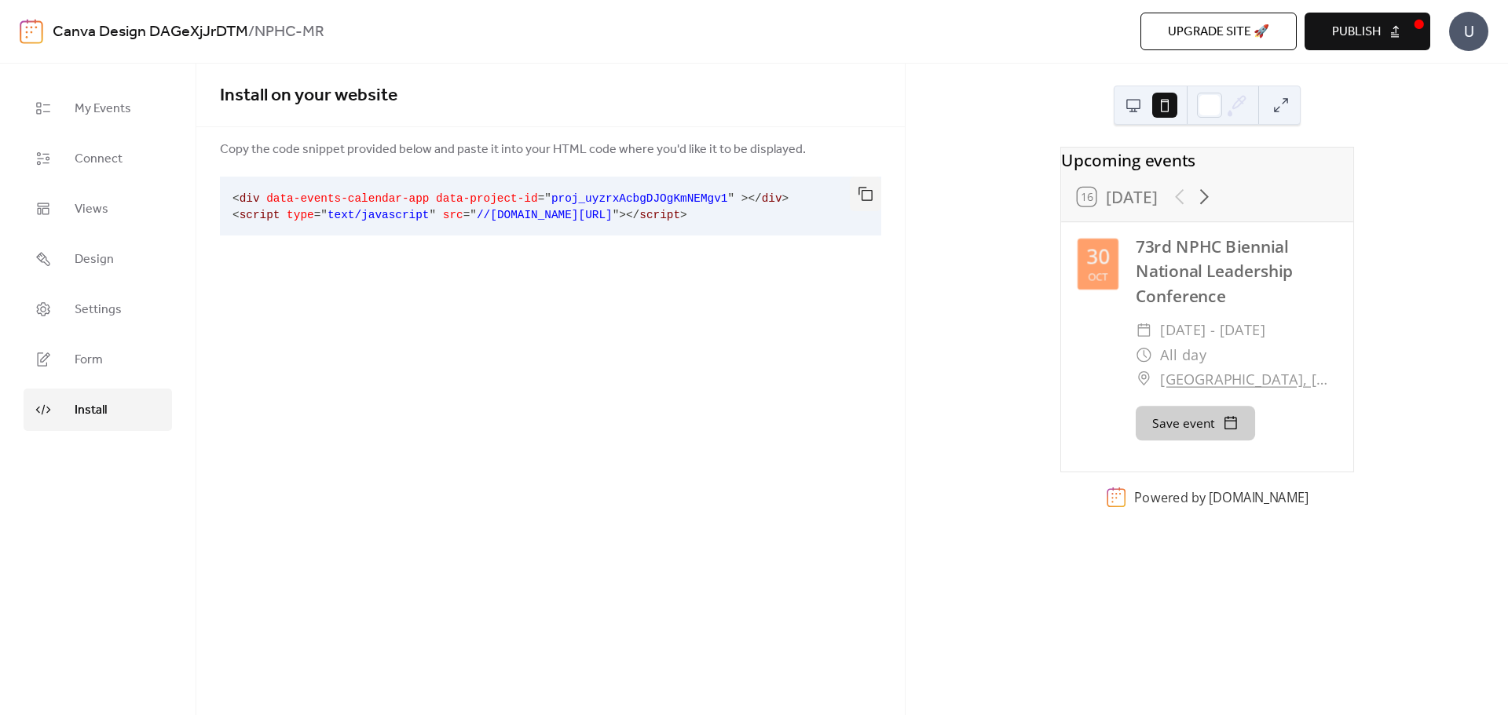 Image resolution: width=1508 pixels, height=715 pixels. Describe the element at coordinates (1207, 159) in the screenshot. I see `div: Upcoming events` at that location.